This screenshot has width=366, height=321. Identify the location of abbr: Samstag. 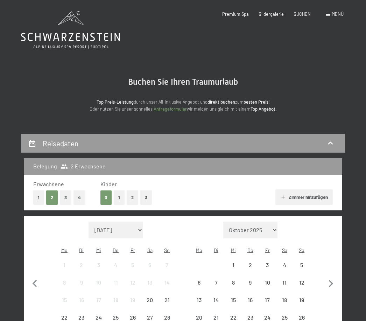
(284, 250).